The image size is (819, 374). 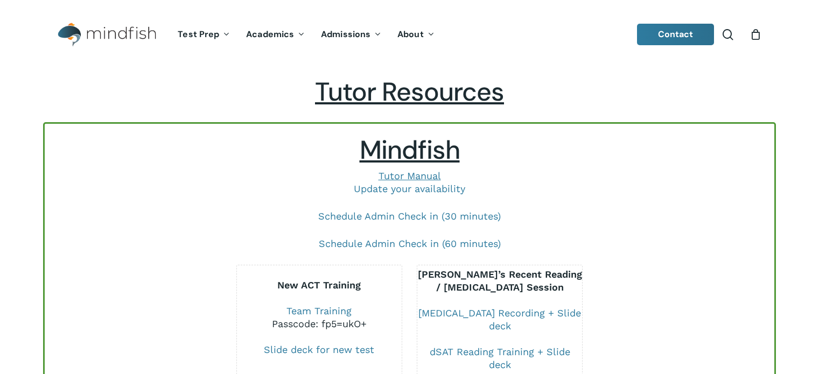 I want to click on nav: Main Menu, so click(x=306, y=34).